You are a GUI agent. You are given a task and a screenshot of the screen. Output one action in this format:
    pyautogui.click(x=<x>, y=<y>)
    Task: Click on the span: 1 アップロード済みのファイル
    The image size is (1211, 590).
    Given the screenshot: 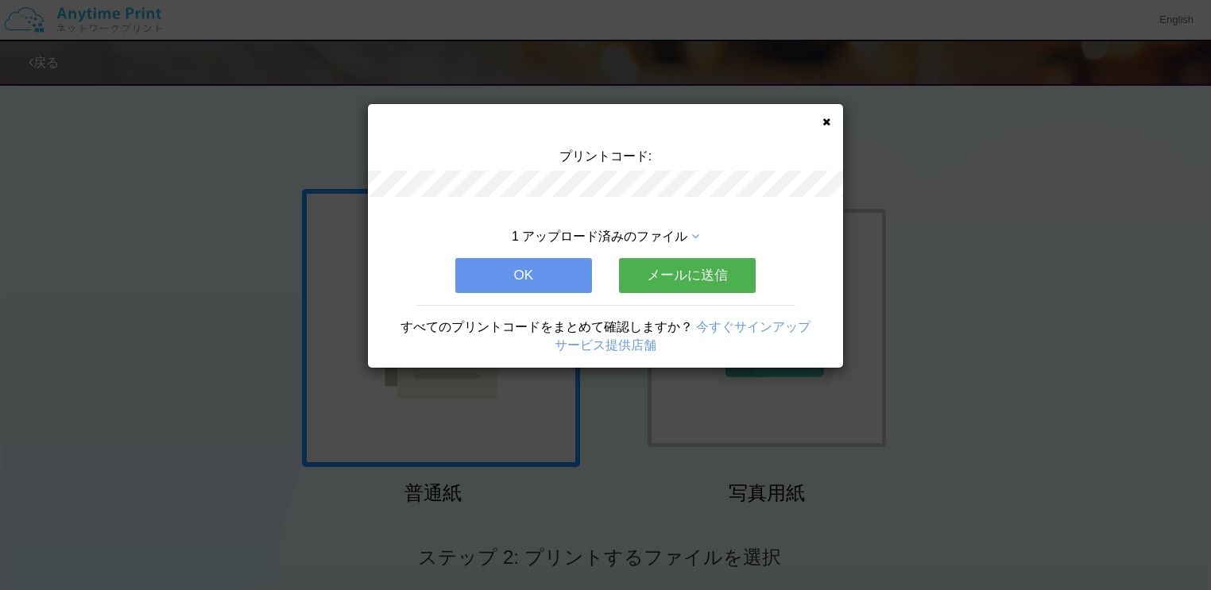 What is the action you would take?
    pyautogui.click(x=599, y=236)
    